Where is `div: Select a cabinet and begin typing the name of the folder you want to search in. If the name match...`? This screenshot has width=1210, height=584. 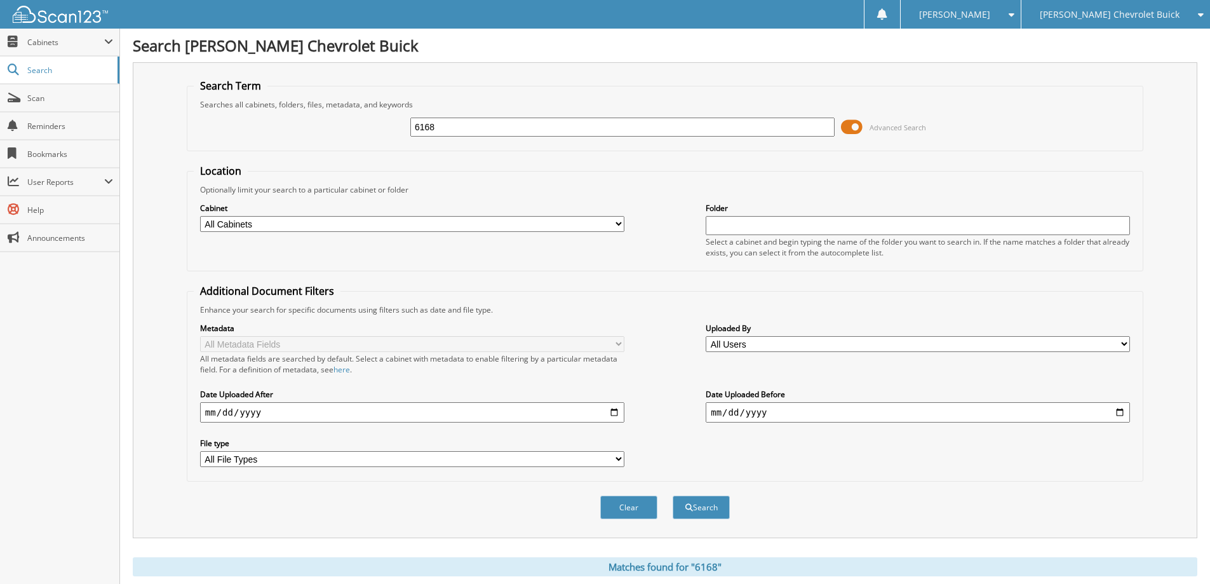 div: Select a cabinet and begin typing the name of the folder you want to search in. If the name match... is located at coordinates (918, 247).